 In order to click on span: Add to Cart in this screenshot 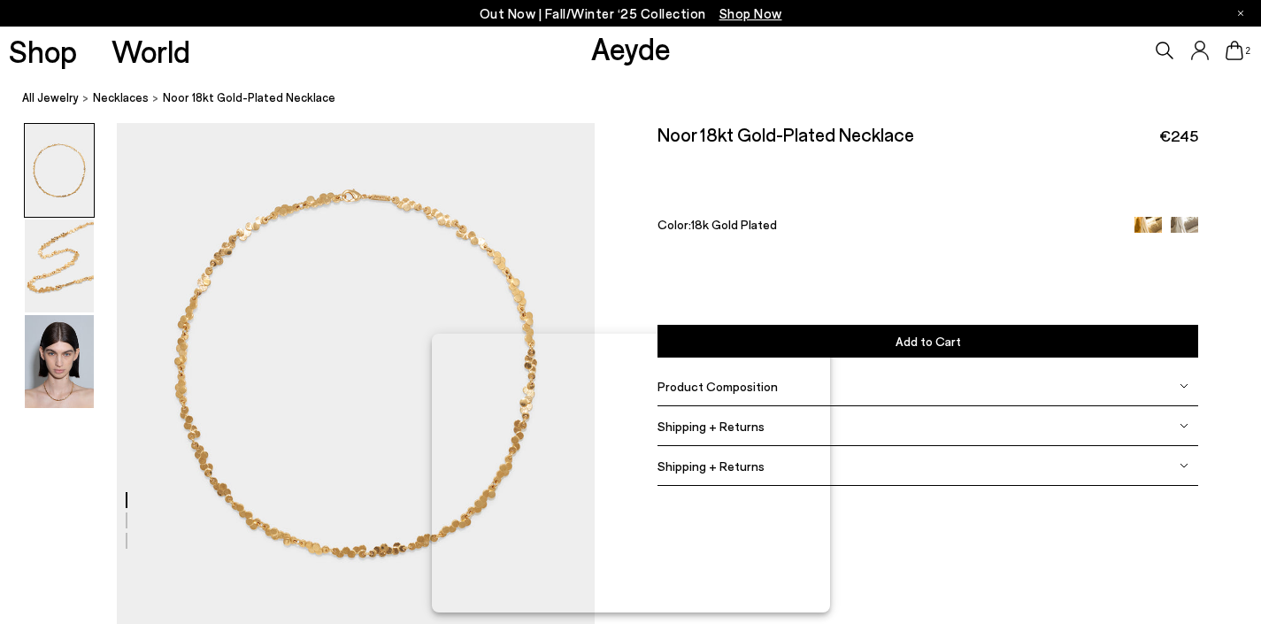, I will do `click(928, 341)`.